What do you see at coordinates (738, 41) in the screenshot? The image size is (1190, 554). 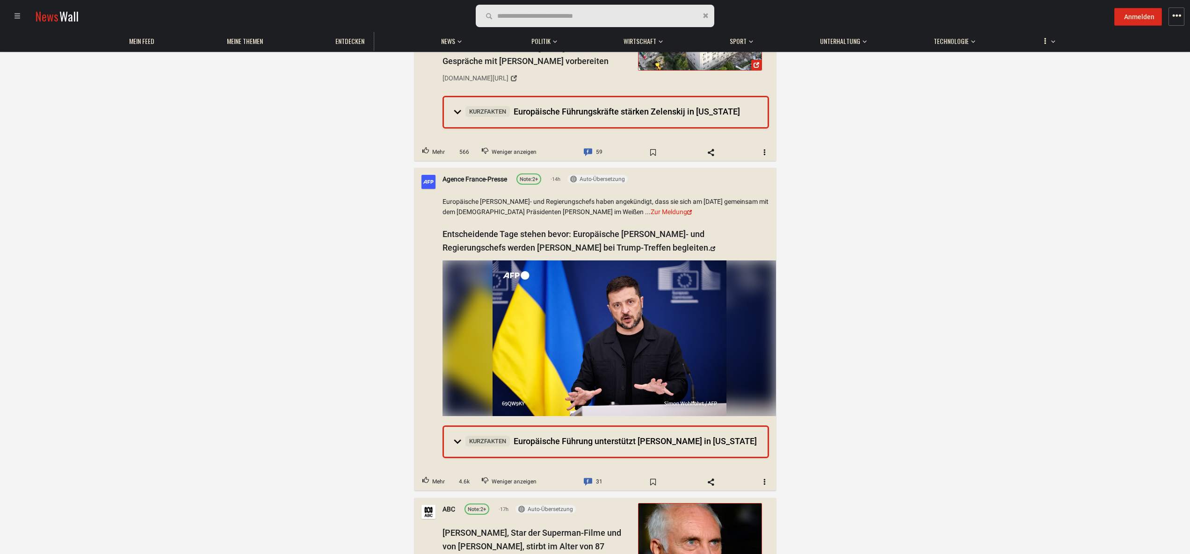 I see `a: Sport` at bounding box center [738, 41].